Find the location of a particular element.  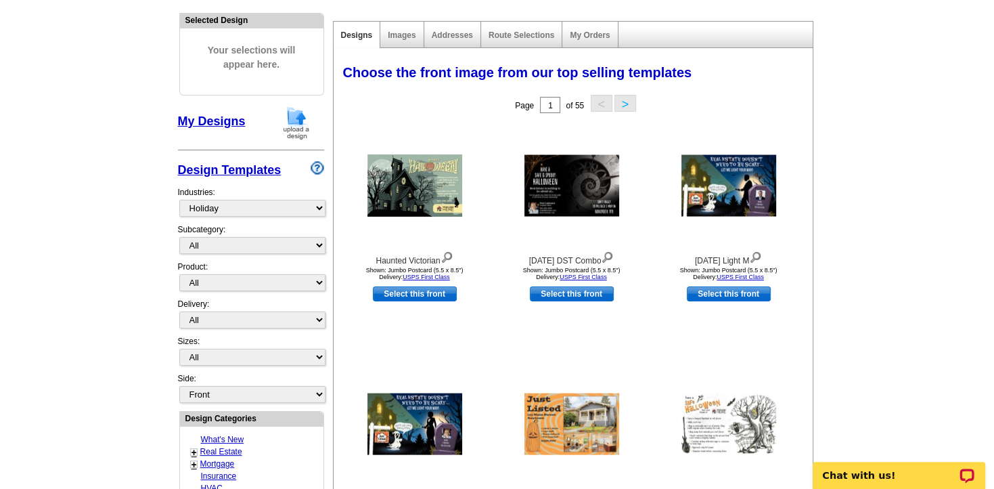

a: My Designs is located at coordinates (212, 121).